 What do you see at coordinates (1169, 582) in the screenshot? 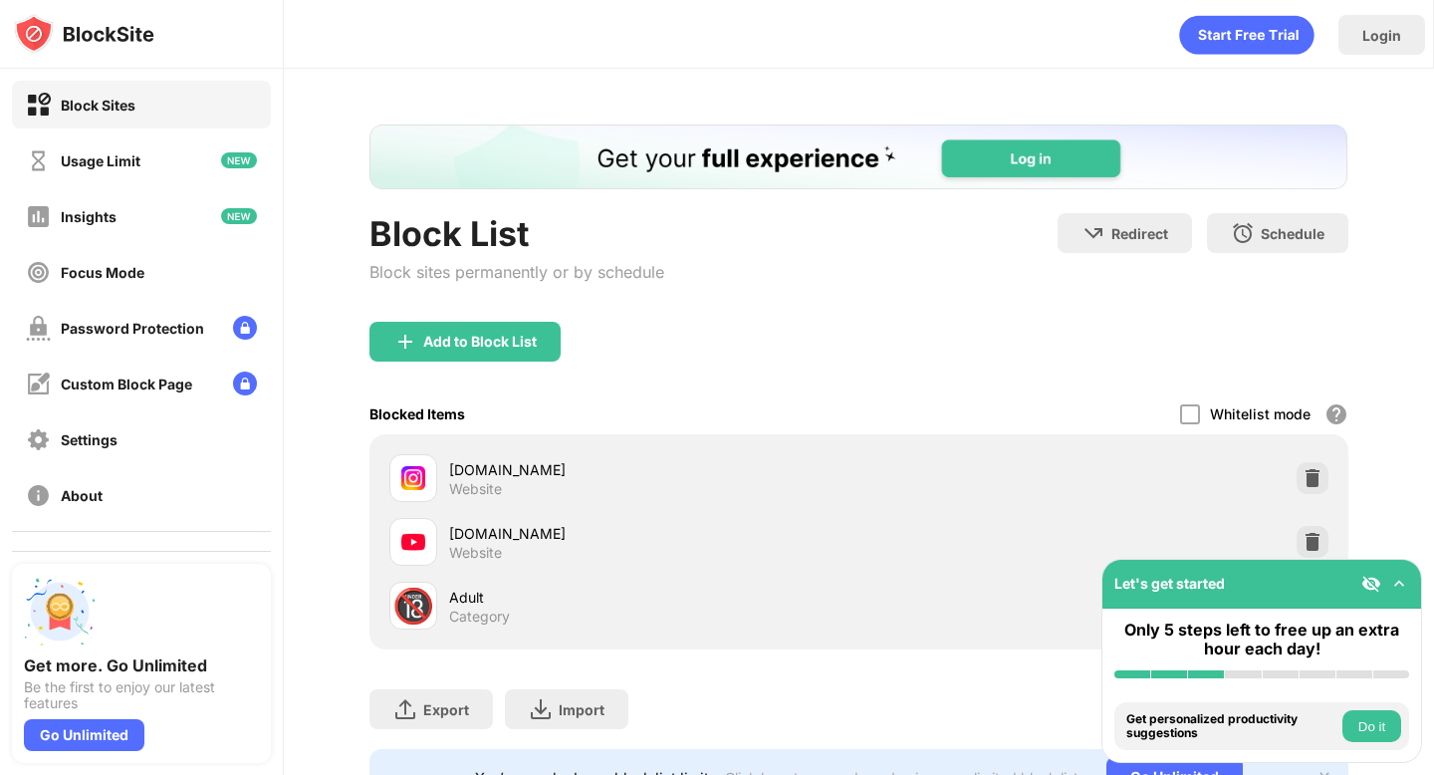
I see `div: Let's get started` at bounding box center [1169, 582].